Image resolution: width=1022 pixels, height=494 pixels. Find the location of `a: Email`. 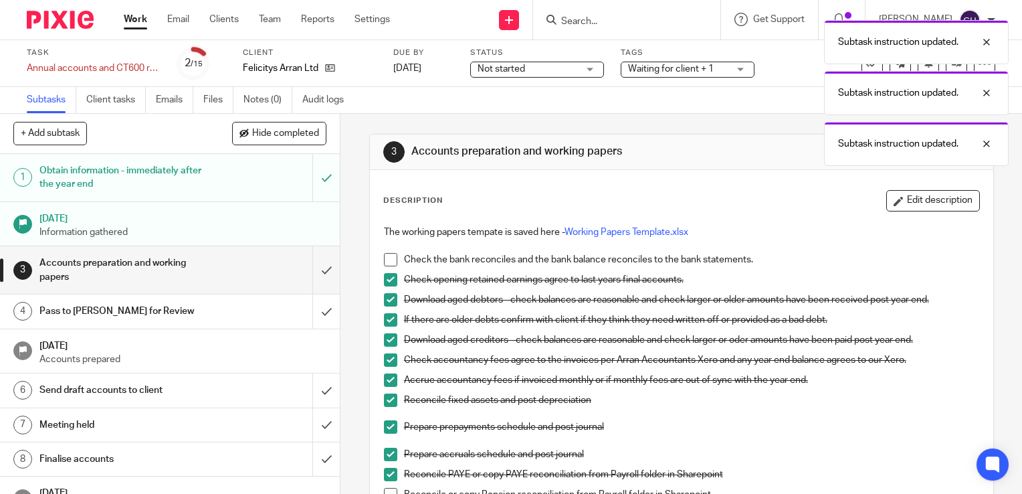

a: Email is located at coordinates (178, 19).